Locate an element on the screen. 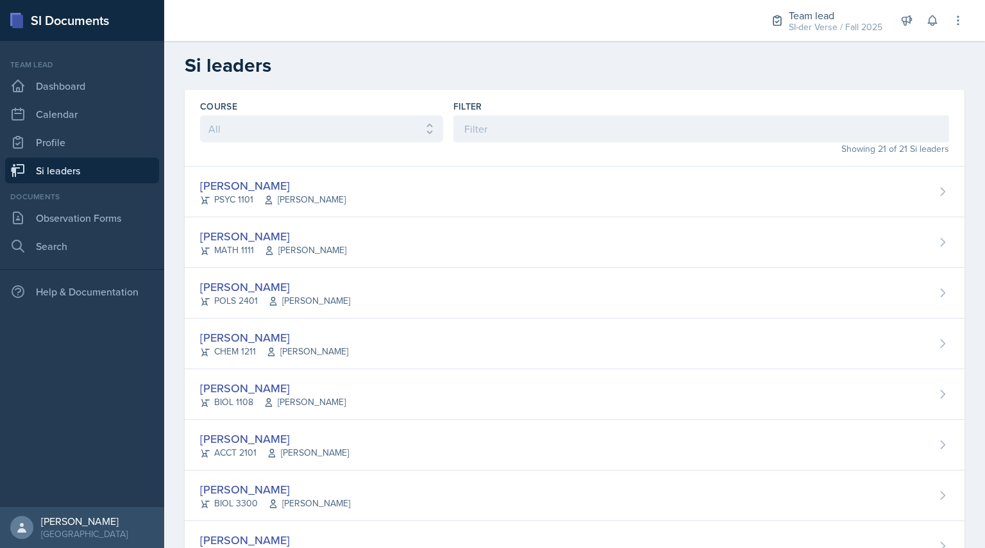  div: ACCT 2101 is located at coordinates (274, 453).